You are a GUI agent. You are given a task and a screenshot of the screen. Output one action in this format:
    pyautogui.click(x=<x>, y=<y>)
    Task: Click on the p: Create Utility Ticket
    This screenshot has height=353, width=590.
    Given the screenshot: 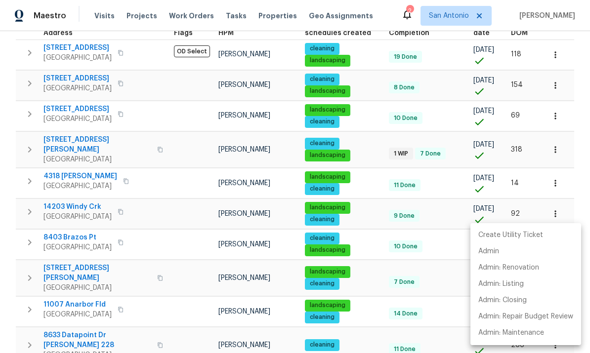 What is the action you would take?
    pyautogui.click(x=510, y=235)
    